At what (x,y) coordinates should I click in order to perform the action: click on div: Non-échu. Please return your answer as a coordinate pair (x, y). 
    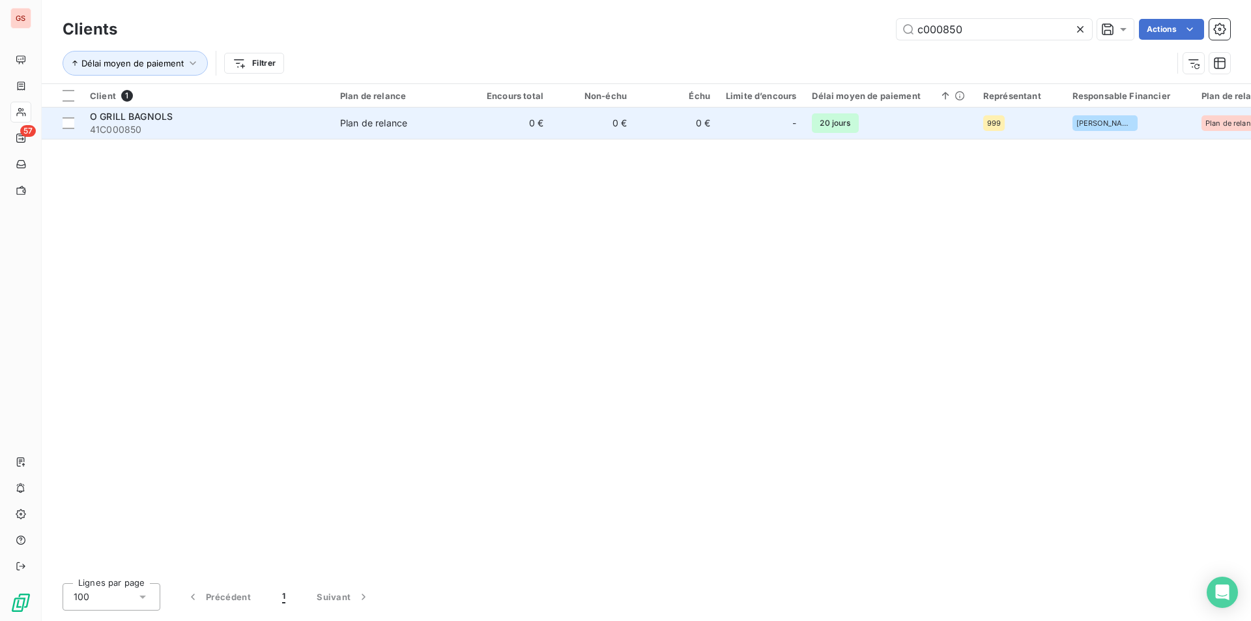
    Looking at the image, I should click on (593, 96).